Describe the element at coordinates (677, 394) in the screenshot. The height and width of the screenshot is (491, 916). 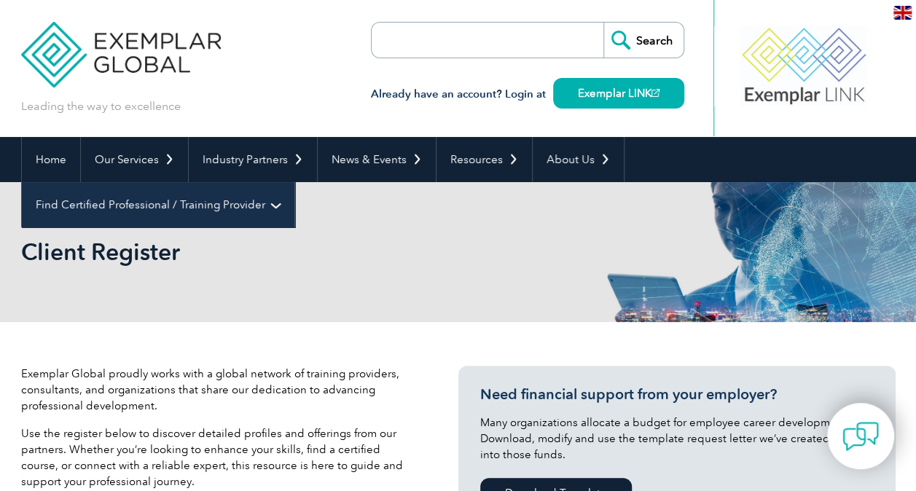
I see `h3: Need financial support from your employer?` at that location.